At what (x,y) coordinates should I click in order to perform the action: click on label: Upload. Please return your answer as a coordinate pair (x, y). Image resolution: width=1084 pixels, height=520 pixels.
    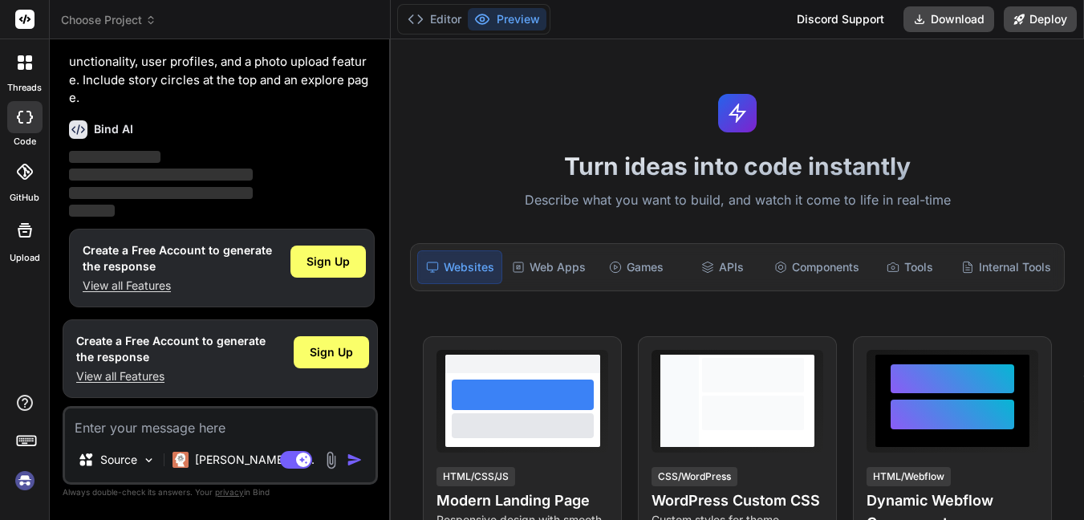
    Looking at the image, I should click on (25, 258).